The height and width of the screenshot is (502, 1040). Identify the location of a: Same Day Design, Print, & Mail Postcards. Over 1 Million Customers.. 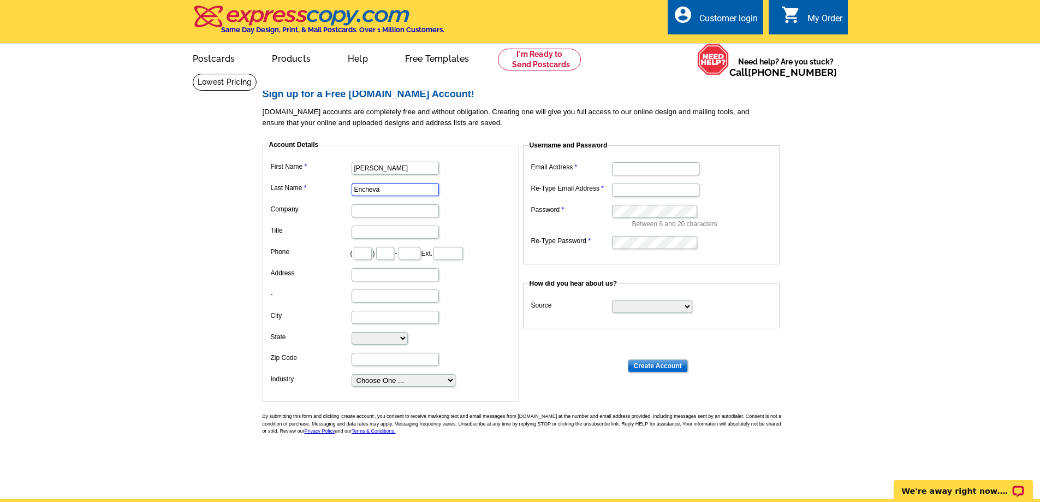
(318, 23).